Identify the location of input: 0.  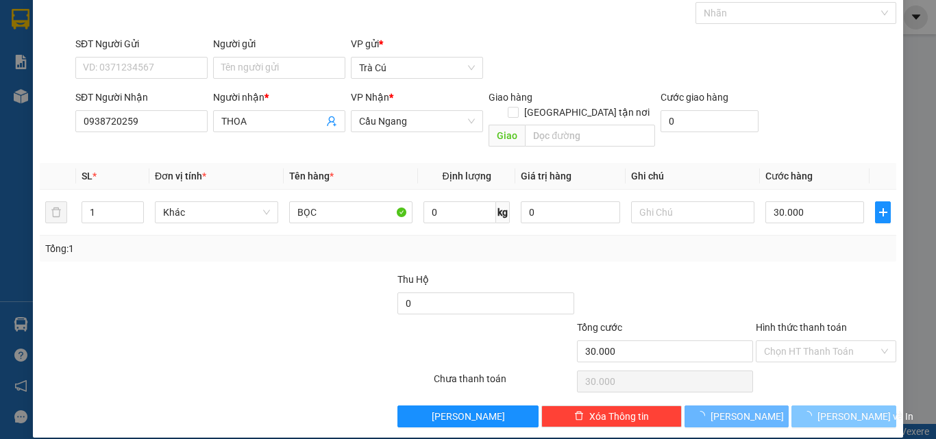
(570, 212).